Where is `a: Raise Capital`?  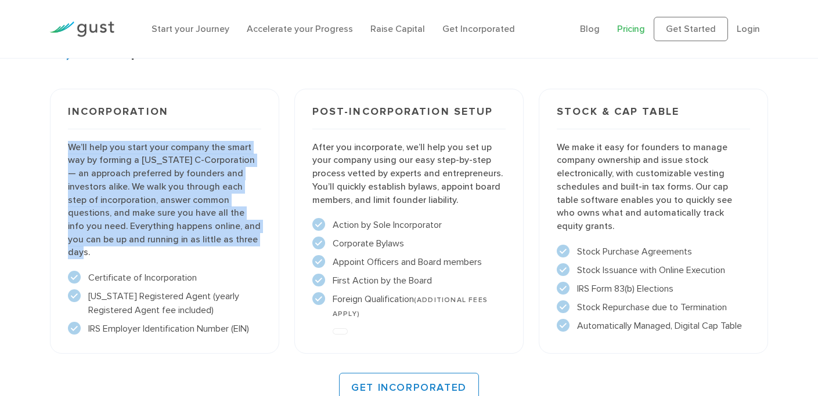 a: Raise Capital is located at coordinates (398, 28).